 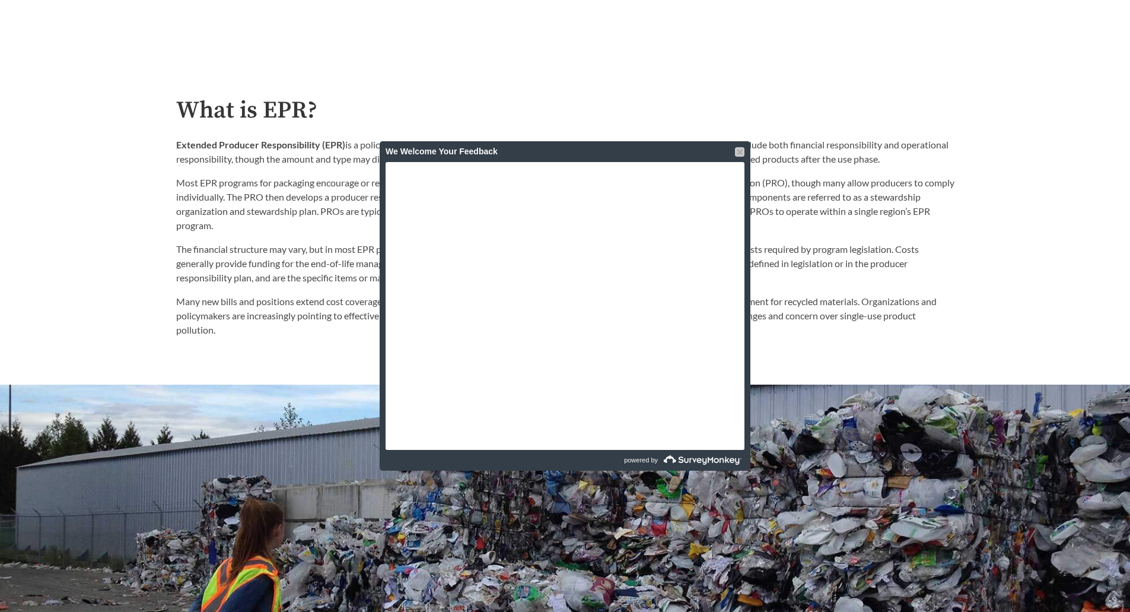 I want to click on a: powered by, so click(x=655, y=460).